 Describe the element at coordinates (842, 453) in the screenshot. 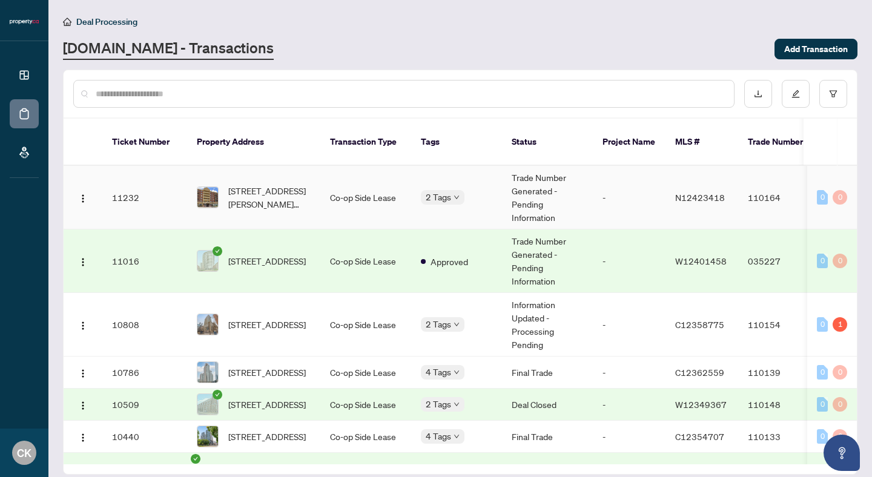

I see `button: Open asap` at that location.